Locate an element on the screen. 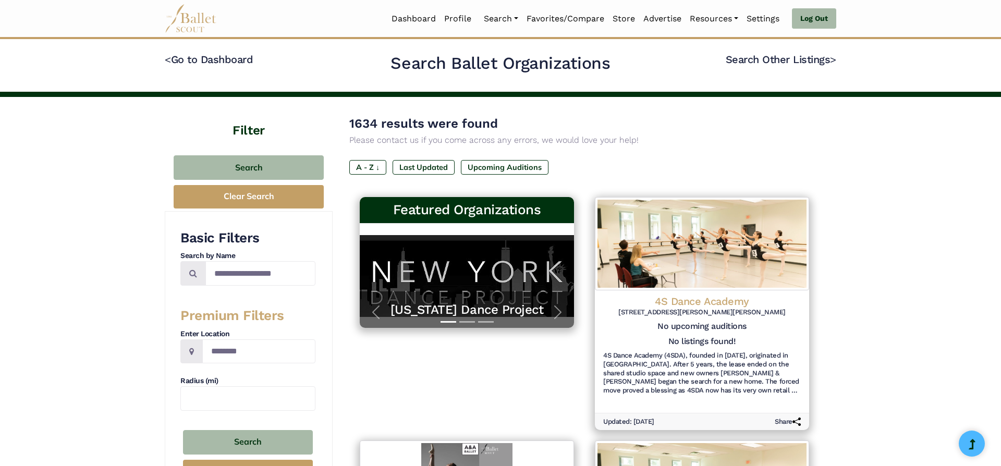 The width and height of the screenshot is (1001, 466). a: Profile is located at coordinates (458, 19).